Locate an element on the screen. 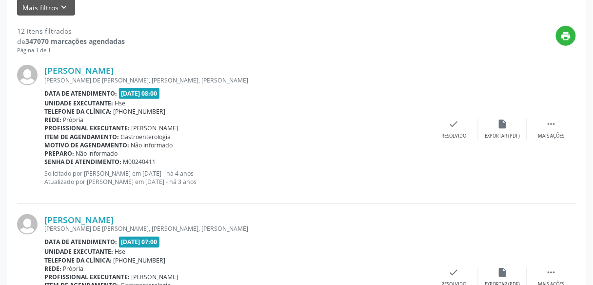  div: Mais ações is located at coordinates (551, 136).